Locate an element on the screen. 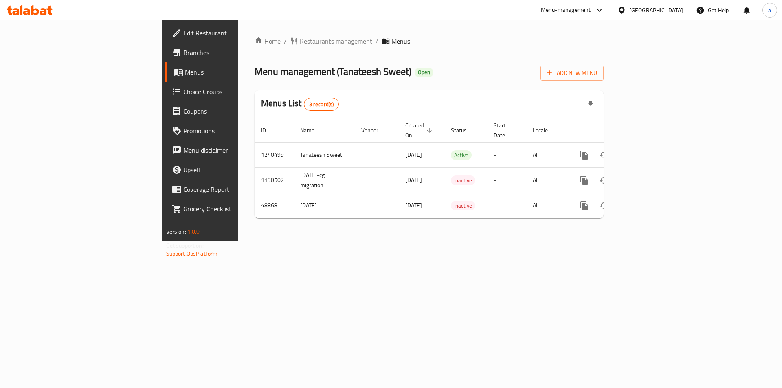  span: ID is located at coordinates (269, 130).